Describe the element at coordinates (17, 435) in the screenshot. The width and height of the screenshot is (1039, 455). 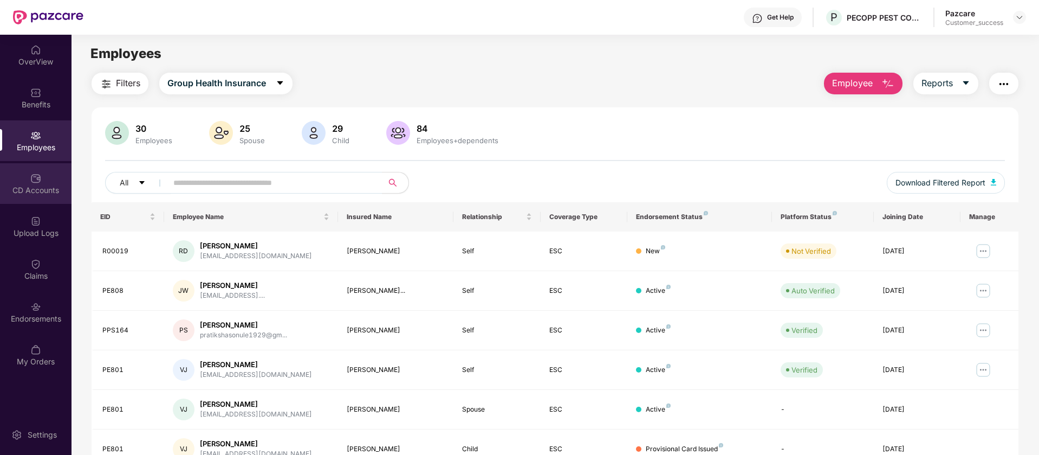
I see `img: svg+xml;base64,PHN2ZyBpZD0iU2V0dGluZy0yMHgyMCIgeG1sbnM9Imh0dHA6Ly93d3cudzMub3JnLzIwMDAvc3ZnIiB3aW...` at that location.